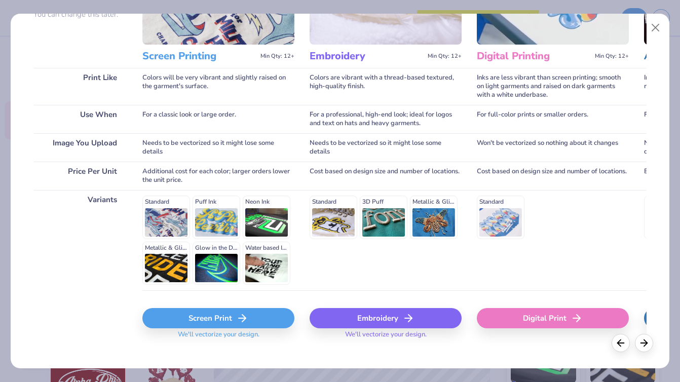 Image resolution: width=680 pixels, height=382 pixels. Describe the element at coordinates (386, 86) in the screenshot. I see `div: Colors are vibrant with a thread-based textured, high-quality finish.` at that location.